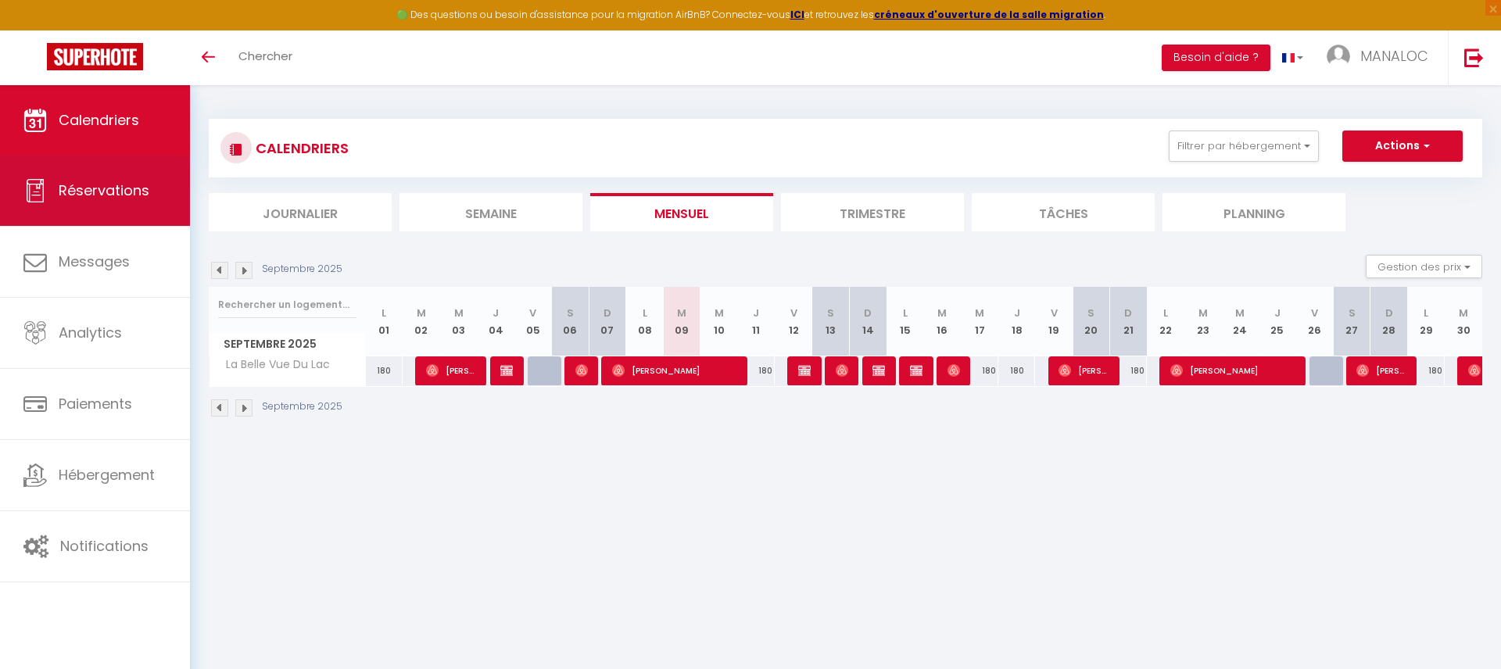 This screenshot has height=669, width=1501. What do you see at coordinates (1402, 146) in the screenshot?
I see `button: Actions` at bounding box center [1402, 146].